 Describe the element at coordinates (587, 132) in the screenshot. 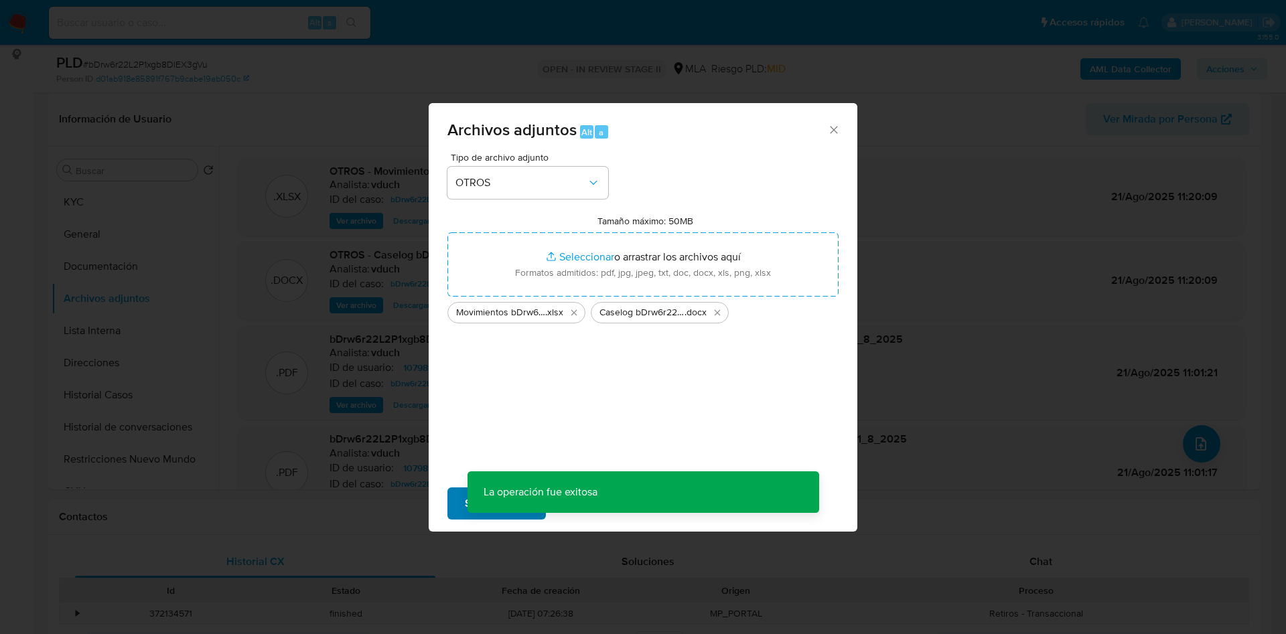

I see `span: Alt` at that location.